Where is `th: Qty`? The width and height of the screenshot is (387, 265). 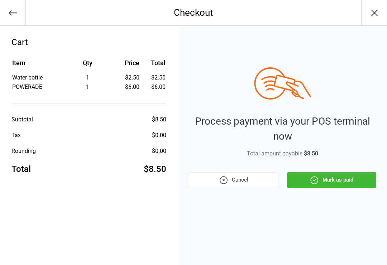 th: Qty is located at coordinates (88, 65).